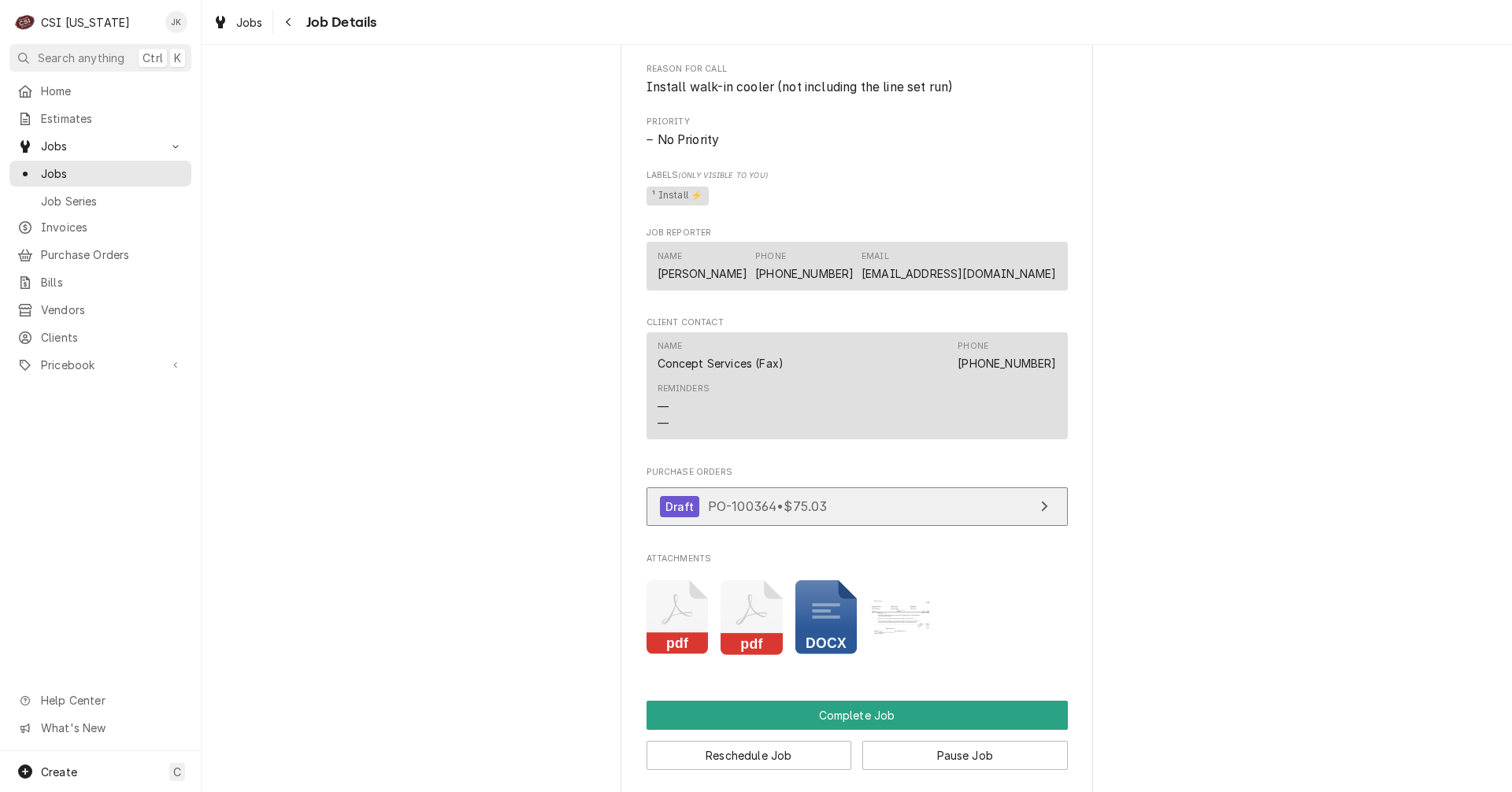 This screenshot has height=792, width=1512. What do you see at coordinates (177, 58) in the screenshot?
I see `span: K` at bounding box center [177, 58].